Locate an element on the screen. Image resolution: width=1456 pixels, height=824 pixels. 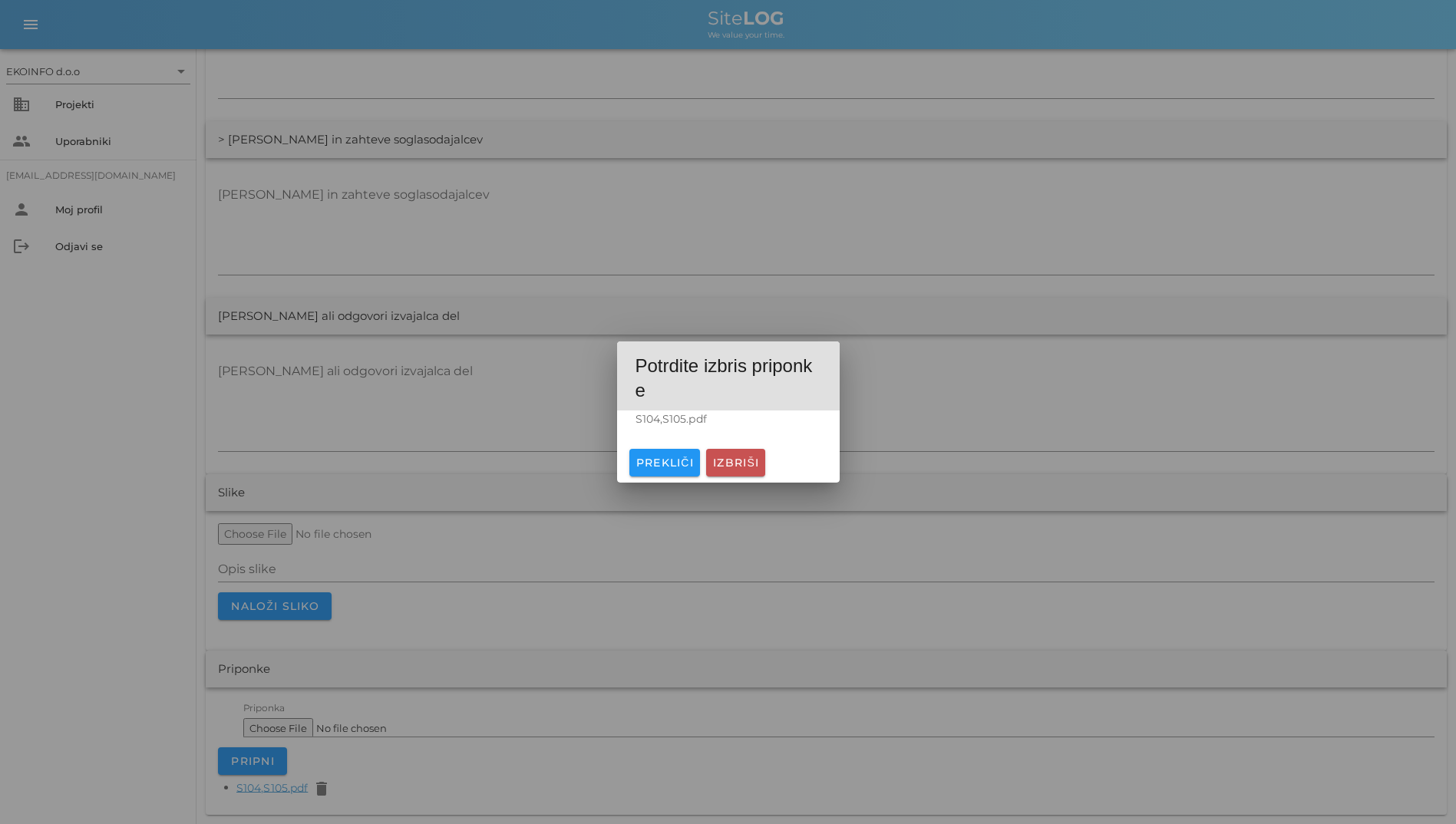
span: Izbriši is located at coordinates (735, 462).